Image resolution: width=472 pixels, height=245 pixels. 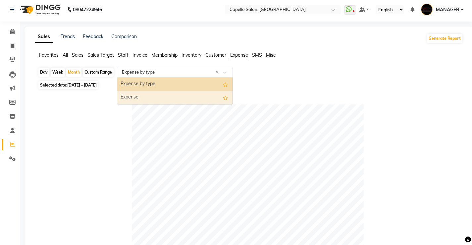 What do you see at coordinates (68, 36) in the screenshot?
I see `a: Trends` at bounding box center [68, 36].